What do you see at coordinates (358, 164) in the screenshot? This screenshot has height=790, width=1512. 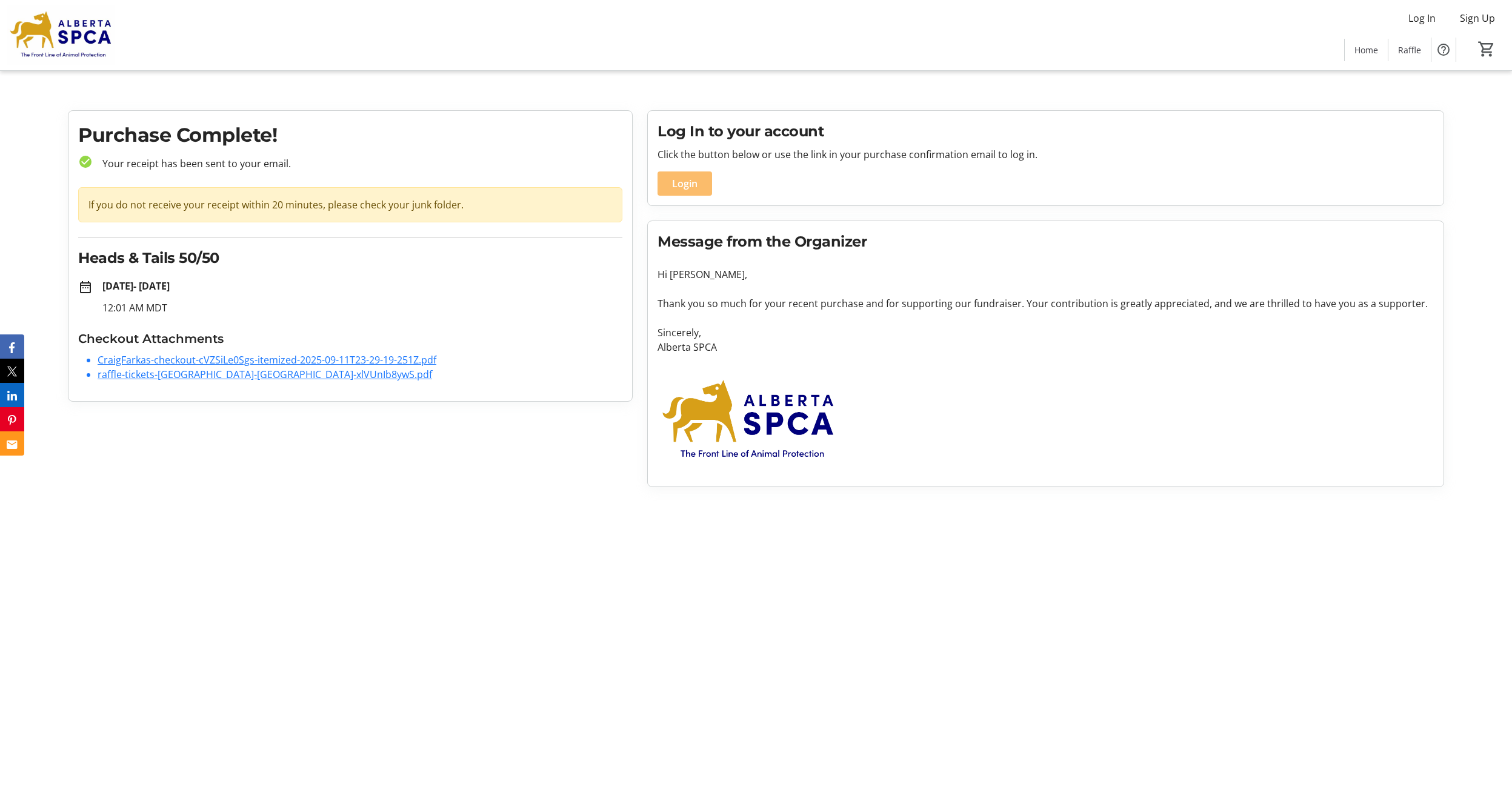 I see `p: Your receipt has been sent to your email.` at bounding box center [358, 164].